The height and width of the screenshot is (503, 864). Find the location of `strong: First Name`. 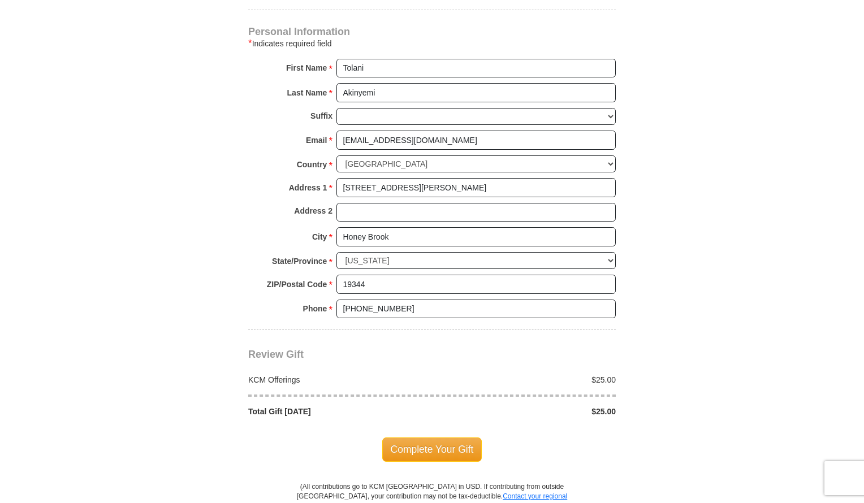

strong: First Name is located at coordinates (306, 68).